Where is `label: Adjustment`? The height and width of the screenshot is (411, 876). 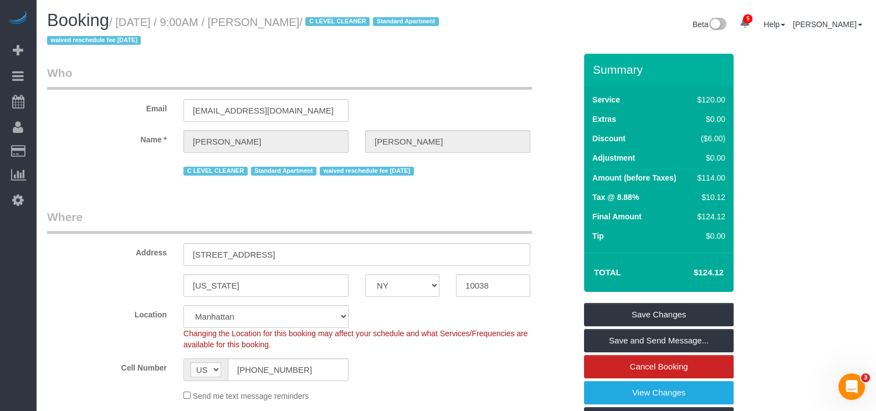 label: Adjustment is located at coordinates (614, 158).